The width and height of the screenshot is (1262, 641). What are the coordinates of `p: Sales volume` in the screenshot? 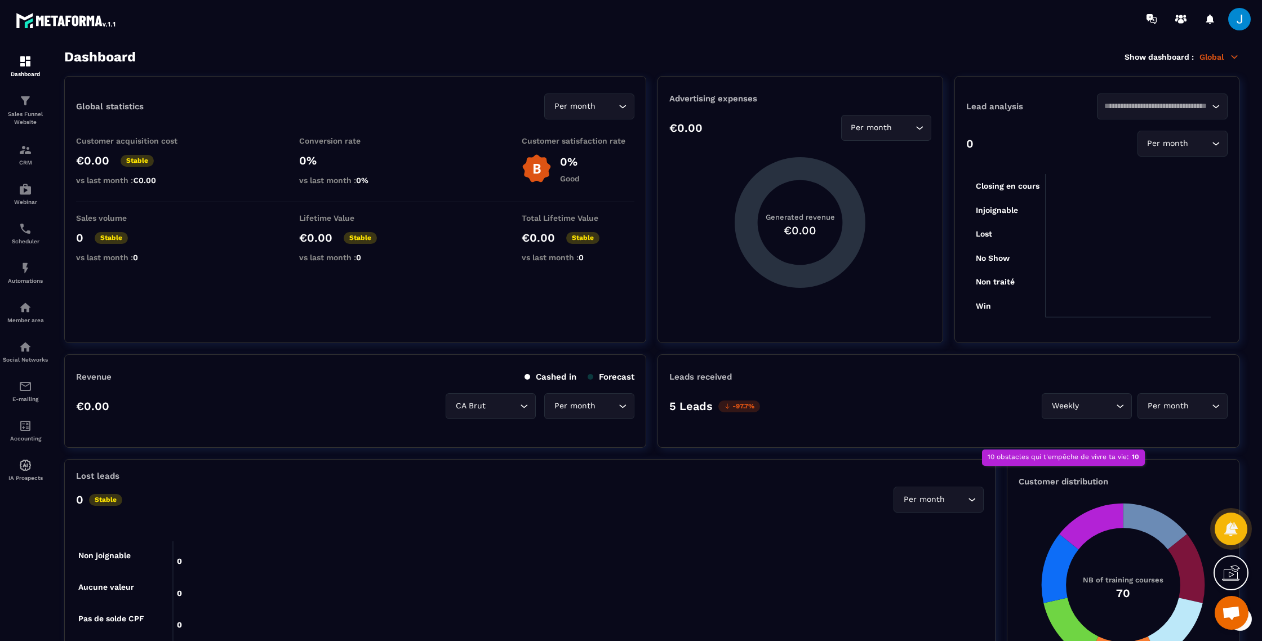 It's located at (132, 218).